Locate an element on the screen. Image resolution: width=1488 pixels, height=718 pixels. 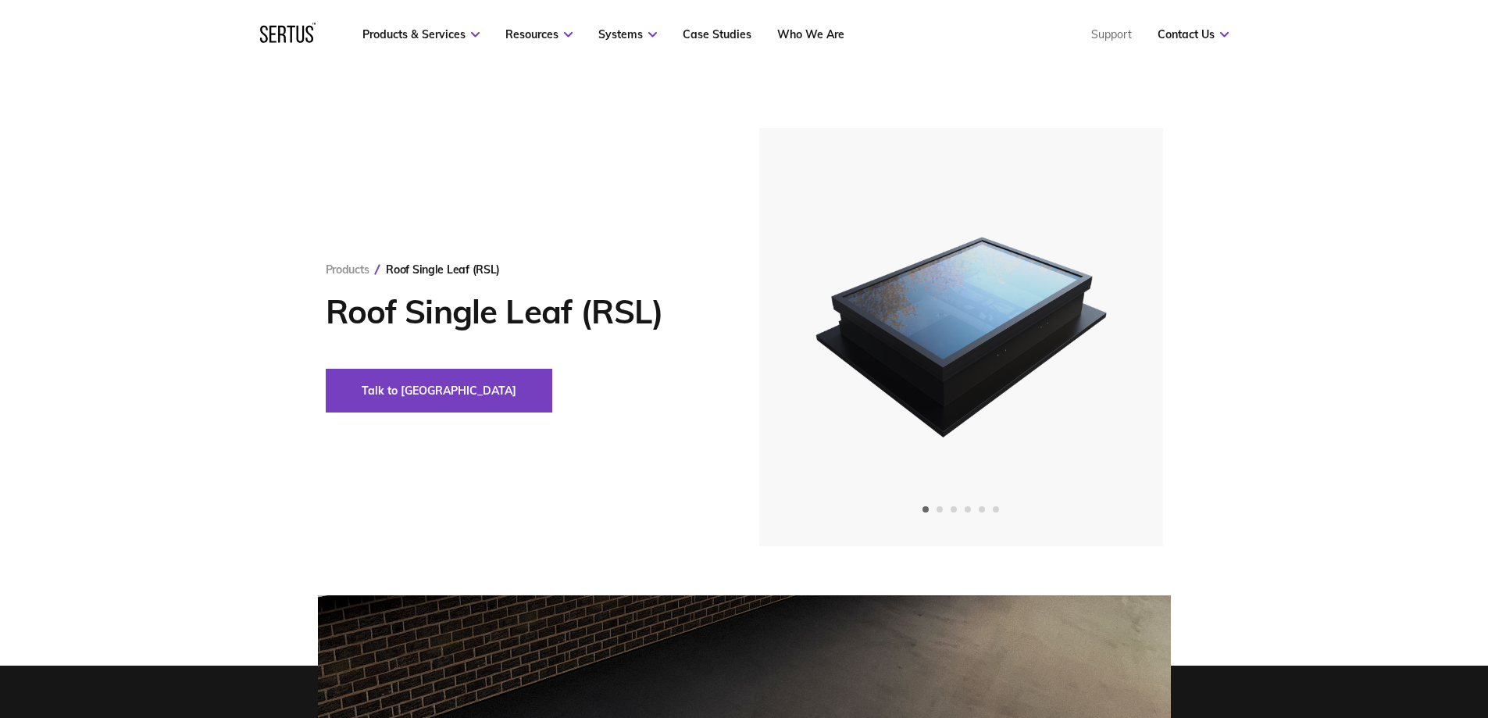
a: Support is located at coordinates (1112, 34).